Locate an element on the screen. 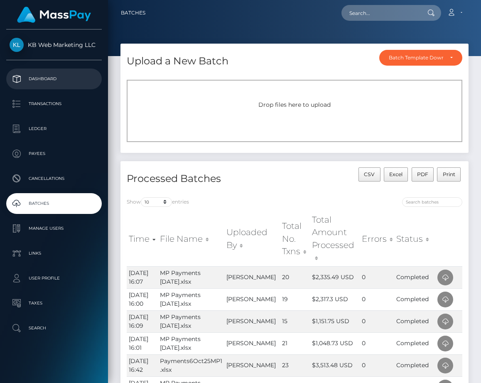 Image resolution: width=481 pixels, height=383 pixels. th: Total No. Txns: activate to sort column ascending is located at coordinates (295, 239).